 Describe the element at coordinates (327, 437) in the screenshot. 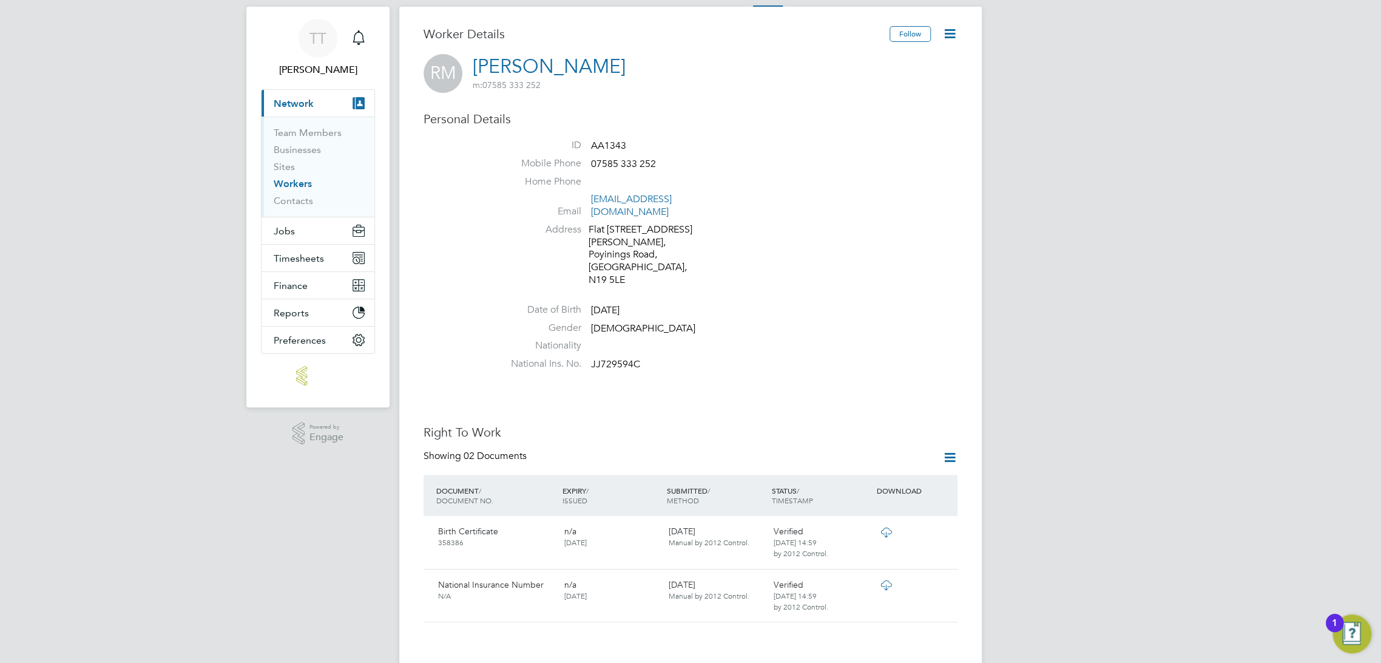

I see `span: Engage` at that location.